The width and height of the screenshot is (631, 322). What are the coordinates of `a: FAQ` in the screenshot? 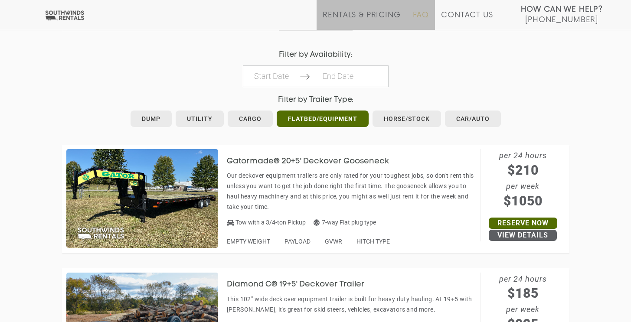 It's located at (421, 20).